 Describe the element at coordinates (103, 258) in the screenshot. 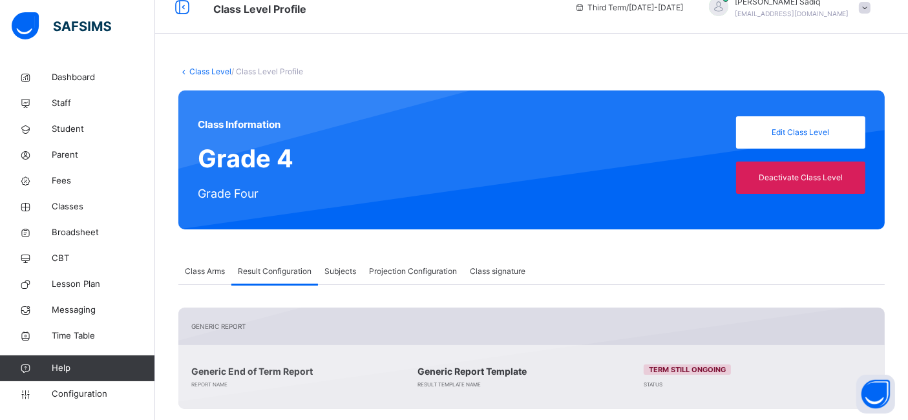

I see `span: CBT` at that location.